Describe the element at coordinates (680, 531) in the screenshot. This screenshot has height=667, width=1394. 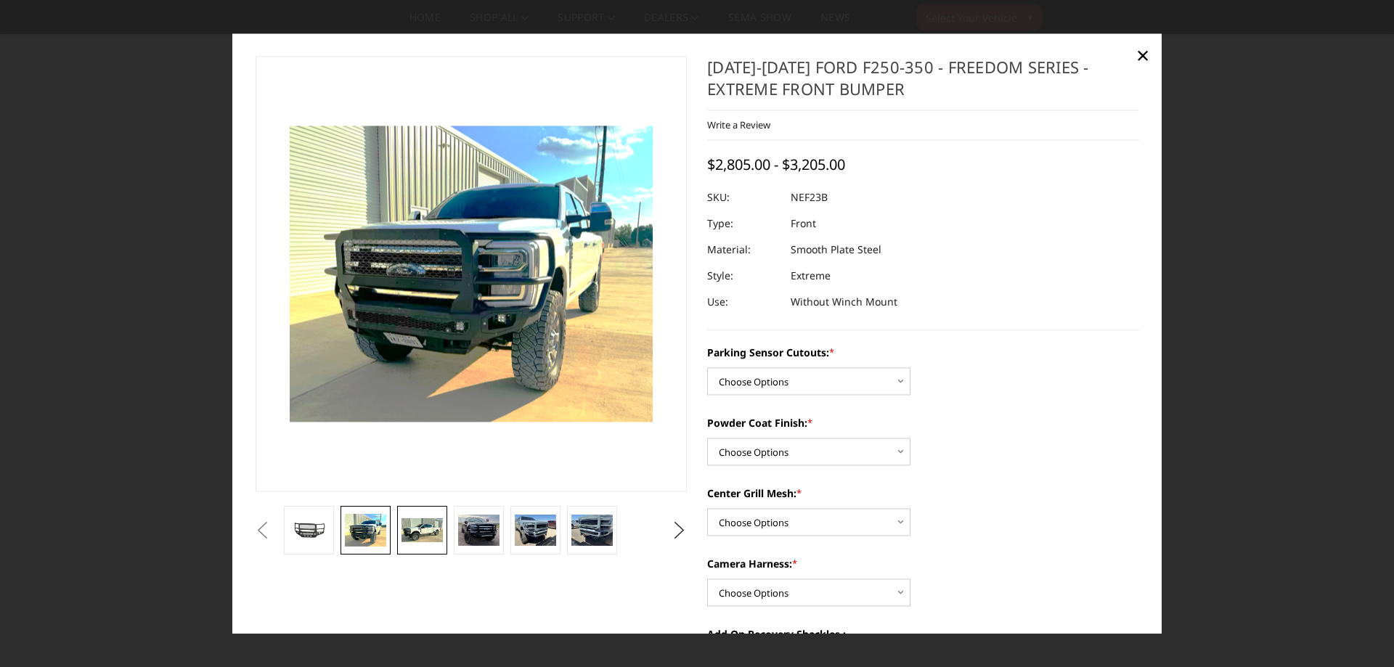
I see `button: Next` at that location.